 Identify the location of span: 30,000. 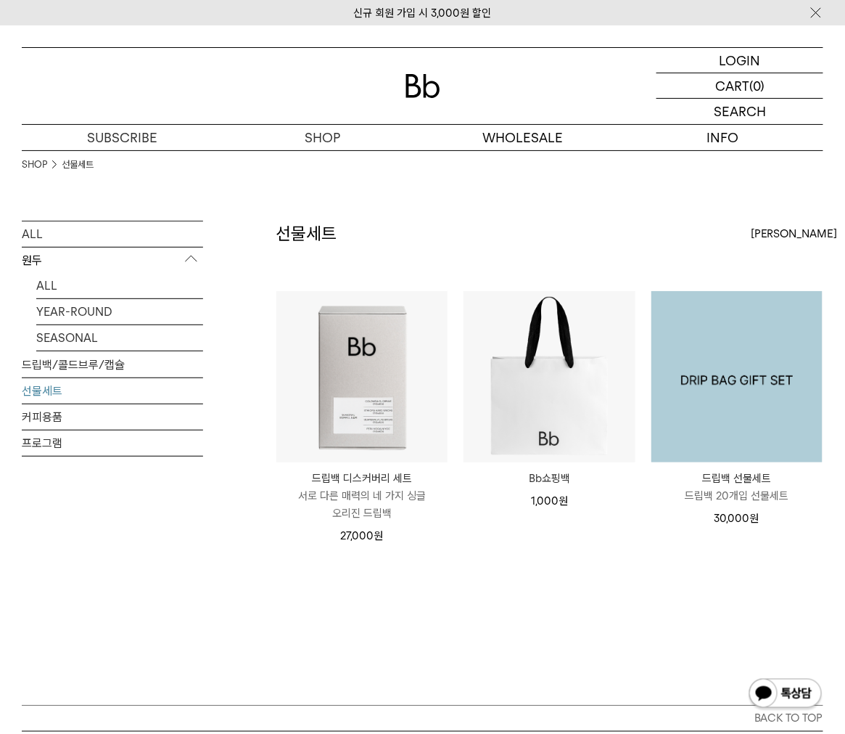
(737, 518).